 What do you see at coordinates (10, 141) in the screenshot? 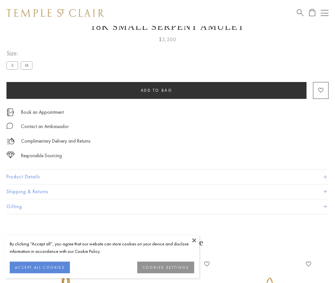
I see `img: icon_delivery.svg` at bounding box center [10, 141].